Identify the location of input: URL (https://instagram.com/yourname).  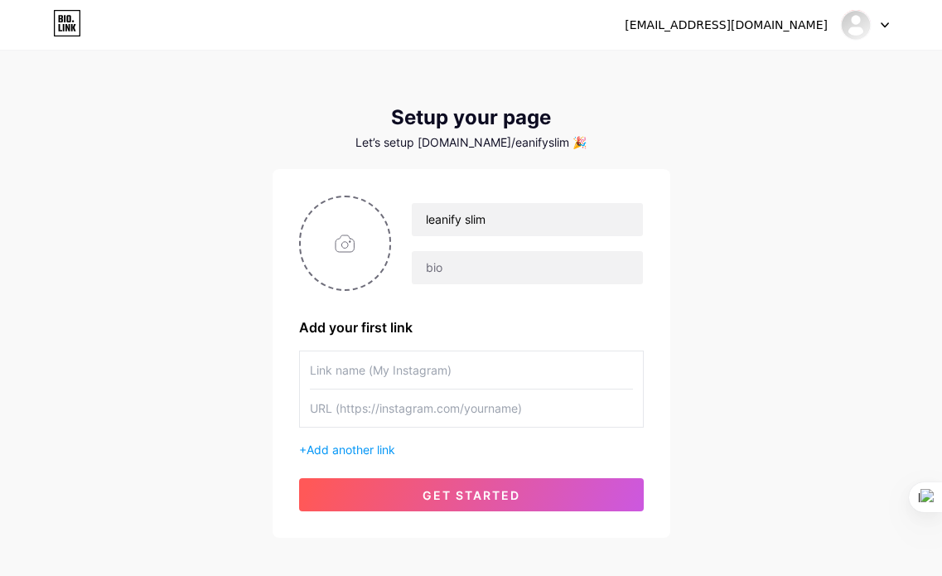
(471, 407).